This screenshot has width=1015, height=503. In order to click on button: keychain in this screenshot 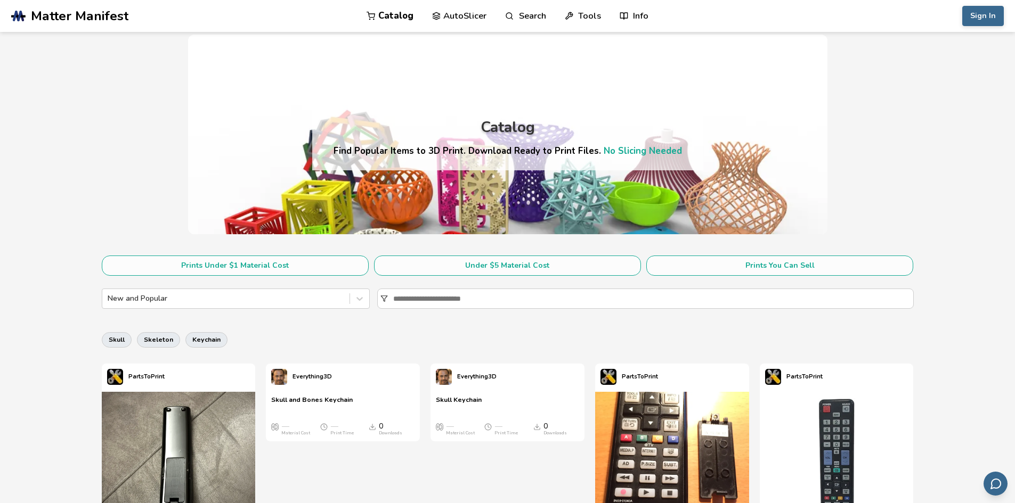, I will do `click(206, 340)`.